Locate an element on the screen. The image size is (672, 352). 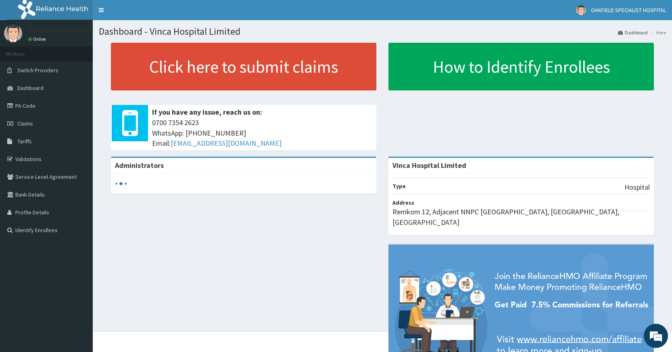
h1: Dashboard - Vinca Hospital Limited is located at coordinates (382, 31).